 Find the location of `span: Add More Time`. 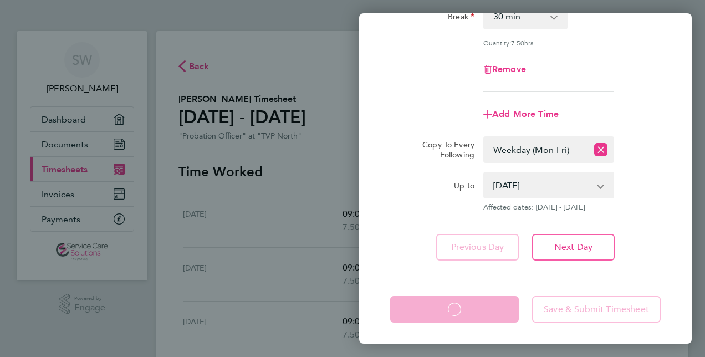

span: Add More Time is located at coordinates (526, 114).